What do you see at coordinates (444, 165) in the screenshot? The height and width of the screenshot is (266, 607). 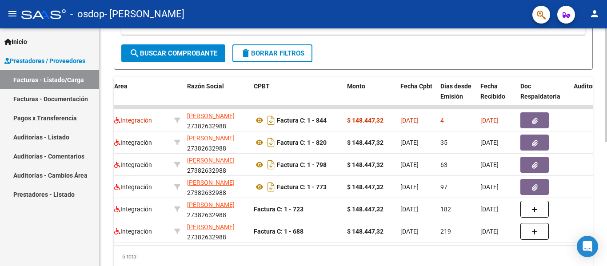 I see `span: 63` at bounding box center [444, 165].